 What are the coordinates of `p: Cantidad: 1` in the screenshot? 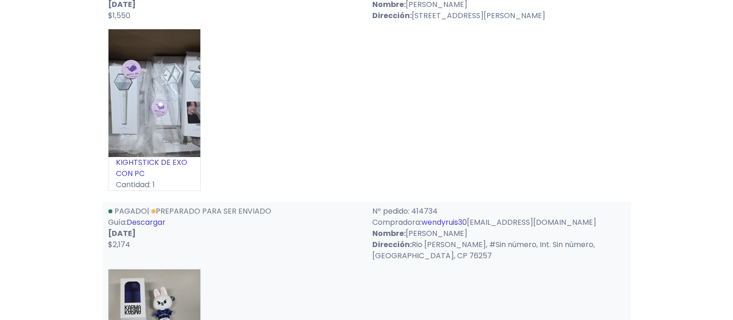 It's located at (154, 185).